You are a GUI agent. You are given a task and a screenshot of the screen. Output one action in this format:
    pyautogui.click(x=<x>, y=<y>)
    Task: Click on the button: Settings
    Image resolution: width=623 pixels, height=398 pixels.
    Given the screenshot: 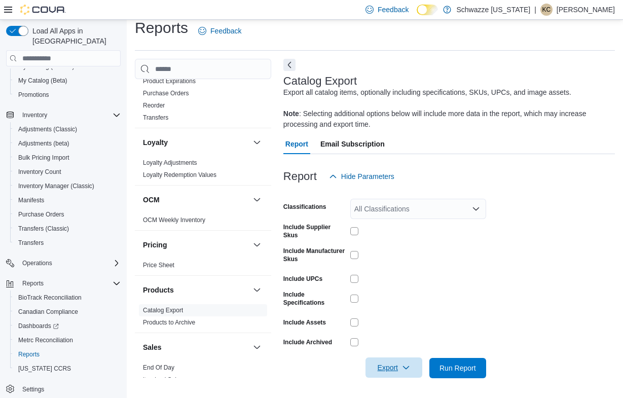 What is the action you would take?
    pyautogui.click(x=63, y=389)
    